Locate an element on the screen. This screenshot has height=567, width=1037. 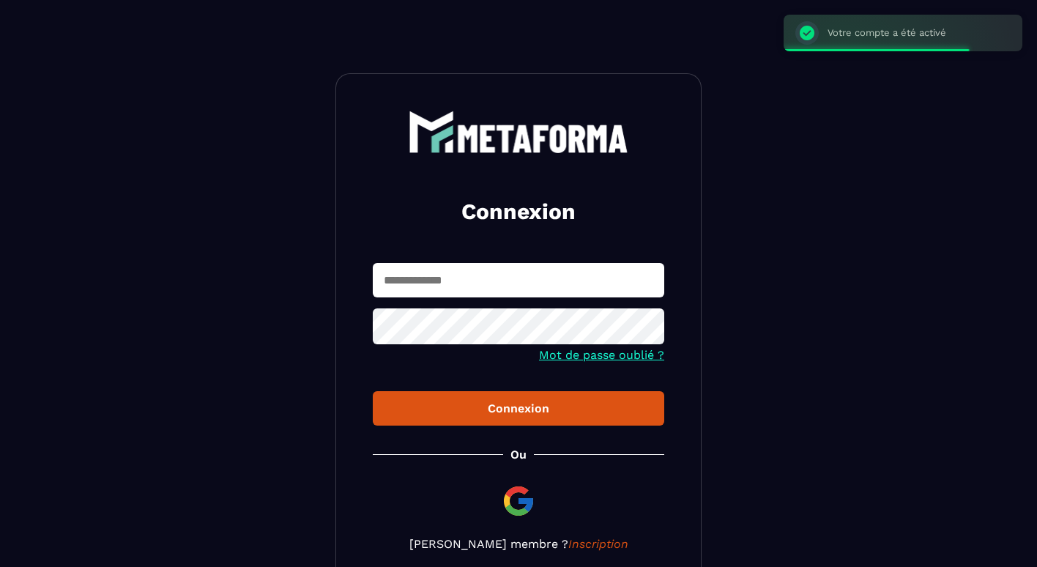
button: Connexion is located at coordinates (519, 408).